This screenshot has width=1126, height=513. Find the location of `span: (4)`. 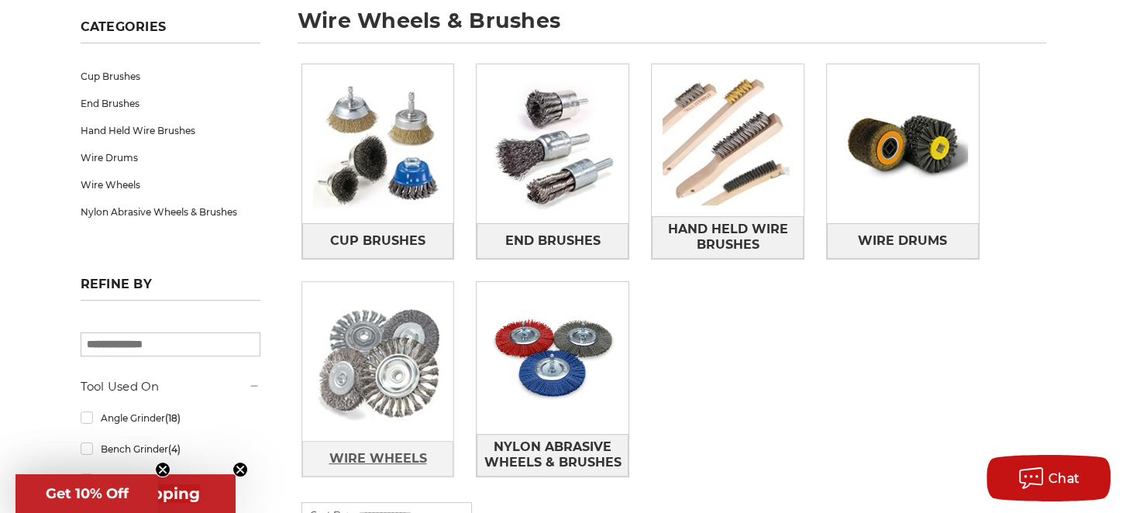

span: (4) is located at coordinates (174, 449).